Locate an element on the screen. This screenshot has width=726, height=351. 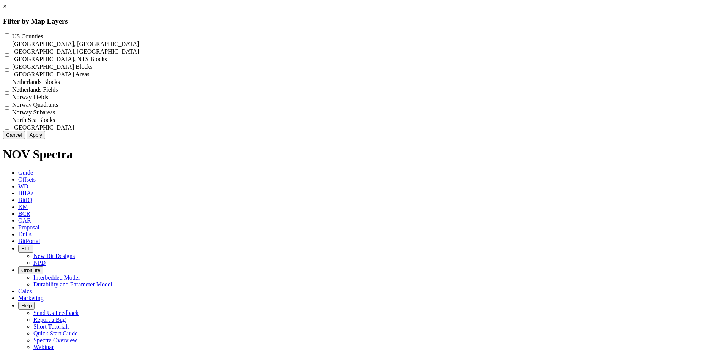
span: Dulls is located at coordinates (25, 234).